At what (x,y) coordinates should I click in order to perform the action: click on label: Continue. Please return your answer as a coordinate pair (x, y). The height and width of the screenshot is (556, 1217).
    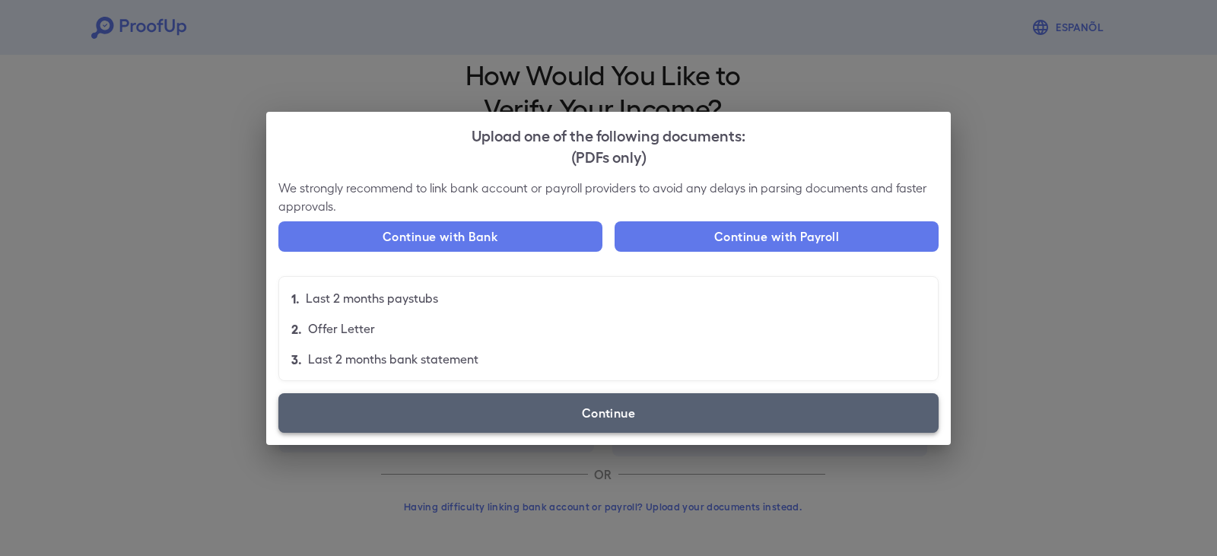
    Looking at the image, I should click on (608, 413).